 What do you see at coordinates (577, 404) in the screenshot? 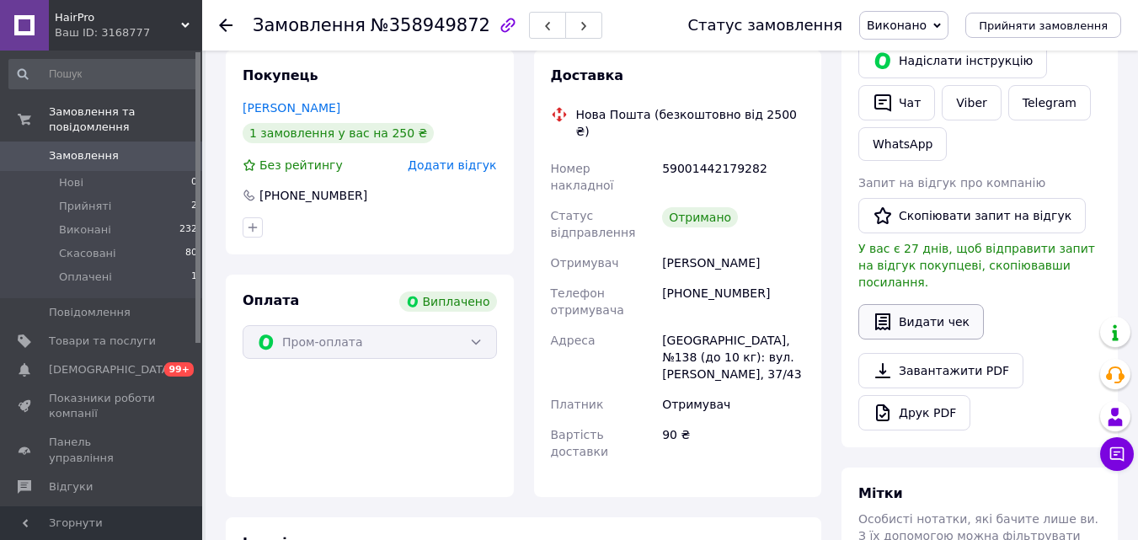
I see `span: Платник` at bounding box center [577, 404].